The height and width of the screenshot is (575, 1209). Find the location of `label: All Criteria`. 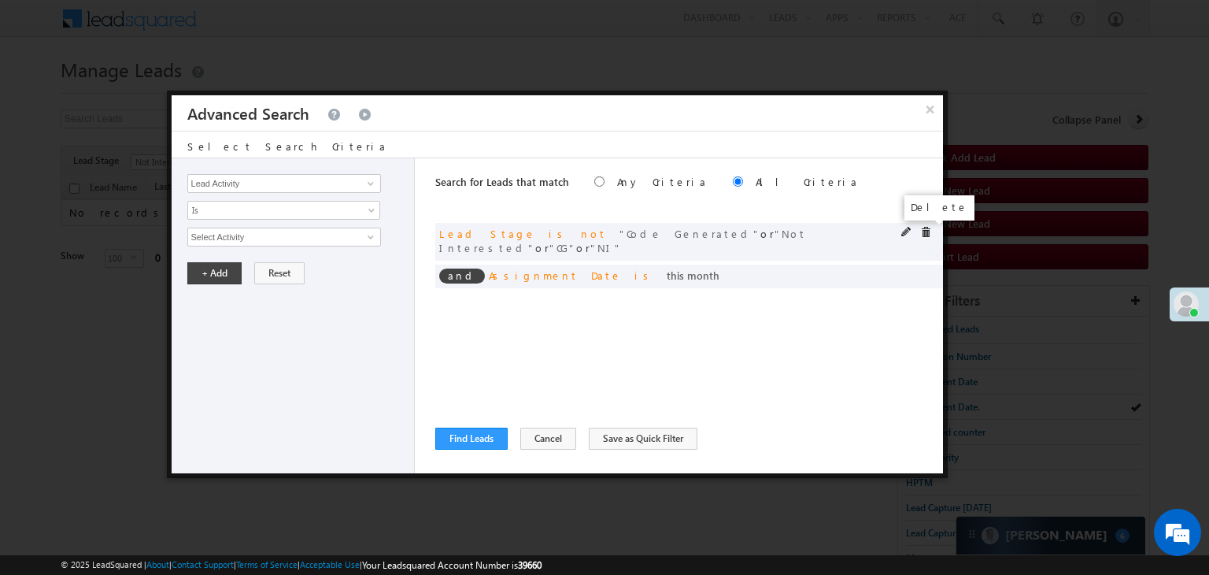

label: All Criteria is located at coordinates (807, 181).